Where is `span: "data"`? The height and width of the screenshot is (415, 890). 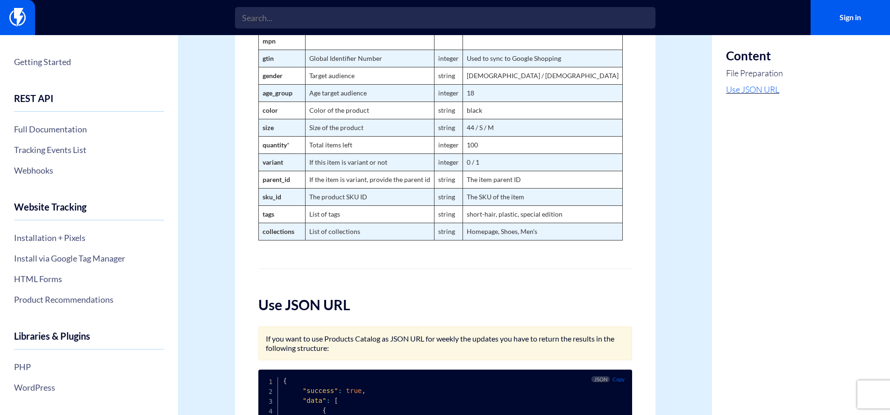
span: "data" is located at coordinates (314, 400).